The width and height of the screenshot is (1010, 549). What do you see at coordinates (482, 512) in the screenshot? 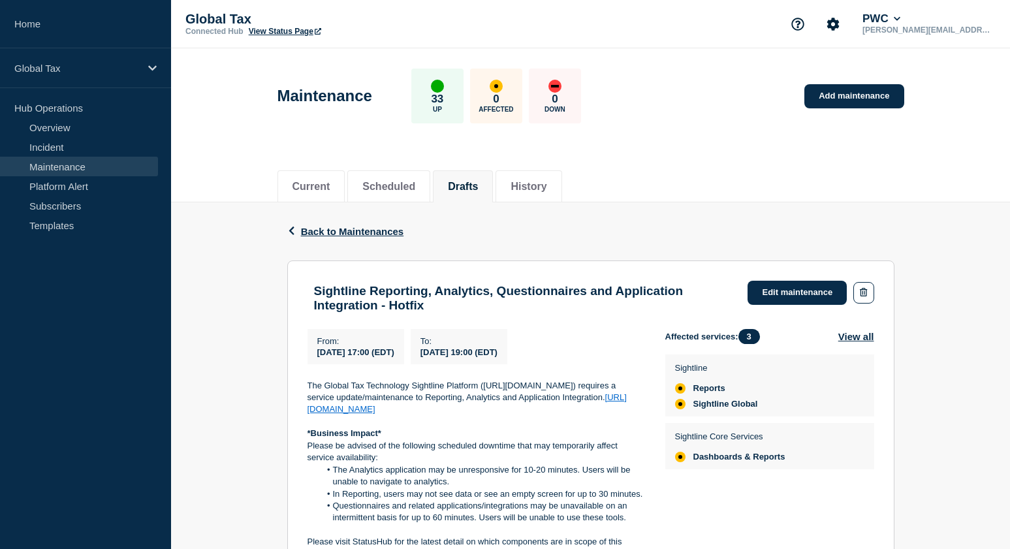
I see `li: Questionnaires and related applications/integrations may be unavailable on an intermittent basis ...` at bounding box center [482, 512].